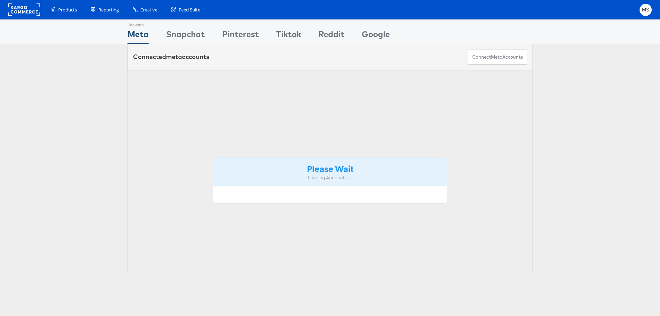 This screenshot has width=660, height=316. I want to click on div: Meta, so click(138, 36).